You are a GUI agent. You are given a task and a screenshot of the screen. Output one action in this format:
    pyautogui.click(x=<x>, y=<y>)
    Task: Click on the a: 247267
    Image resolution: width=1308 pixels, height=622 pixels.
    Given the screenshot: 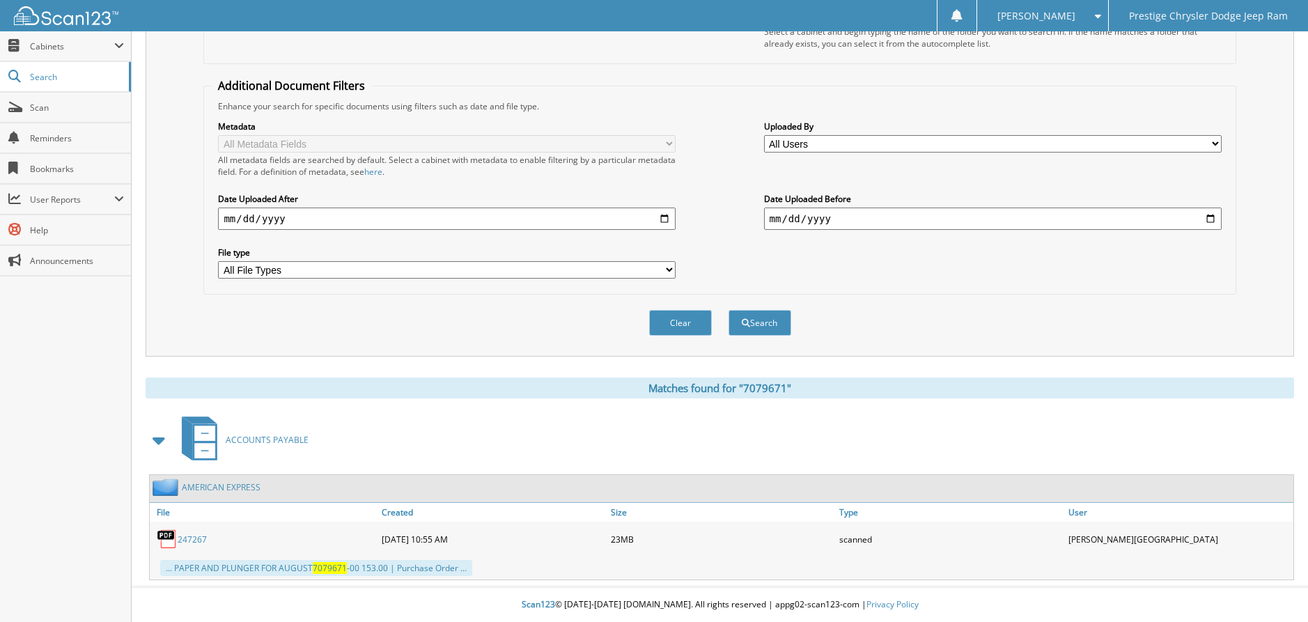 What is the action you would take?
    pyautogui.click(x=192, y=539)
    